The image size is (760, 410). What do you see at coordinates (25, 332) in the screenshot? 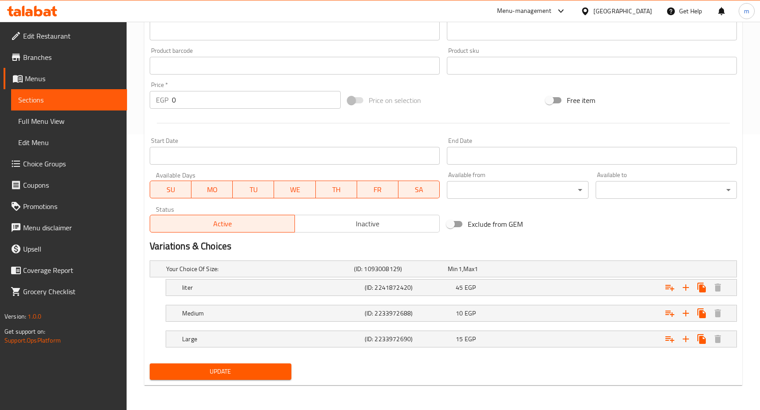
I see `span: Get support on:` at bounding box center [25, 332].